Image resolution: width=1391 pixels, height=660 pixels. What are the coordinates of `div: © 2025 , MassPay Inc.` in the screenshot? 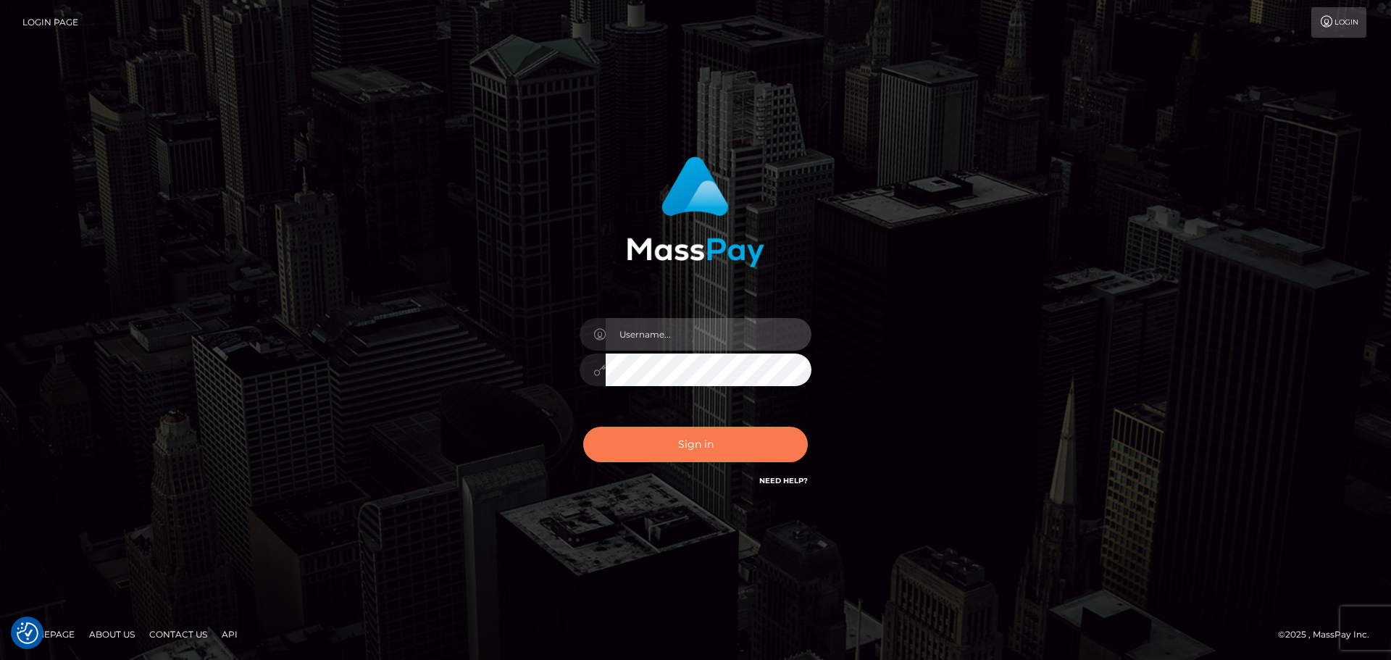 It's located at (1329, 635).